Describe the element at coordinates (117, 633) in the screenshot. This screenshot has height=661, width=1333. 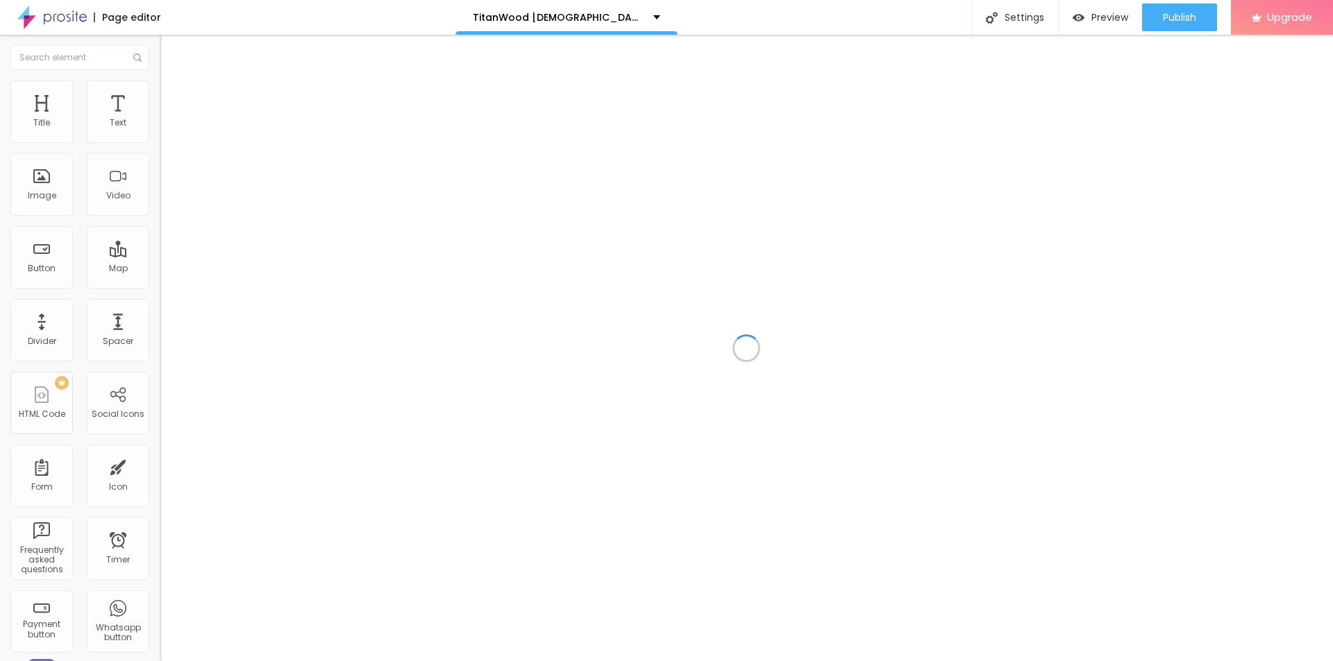
I see `div: Whatsapp button` at that location.